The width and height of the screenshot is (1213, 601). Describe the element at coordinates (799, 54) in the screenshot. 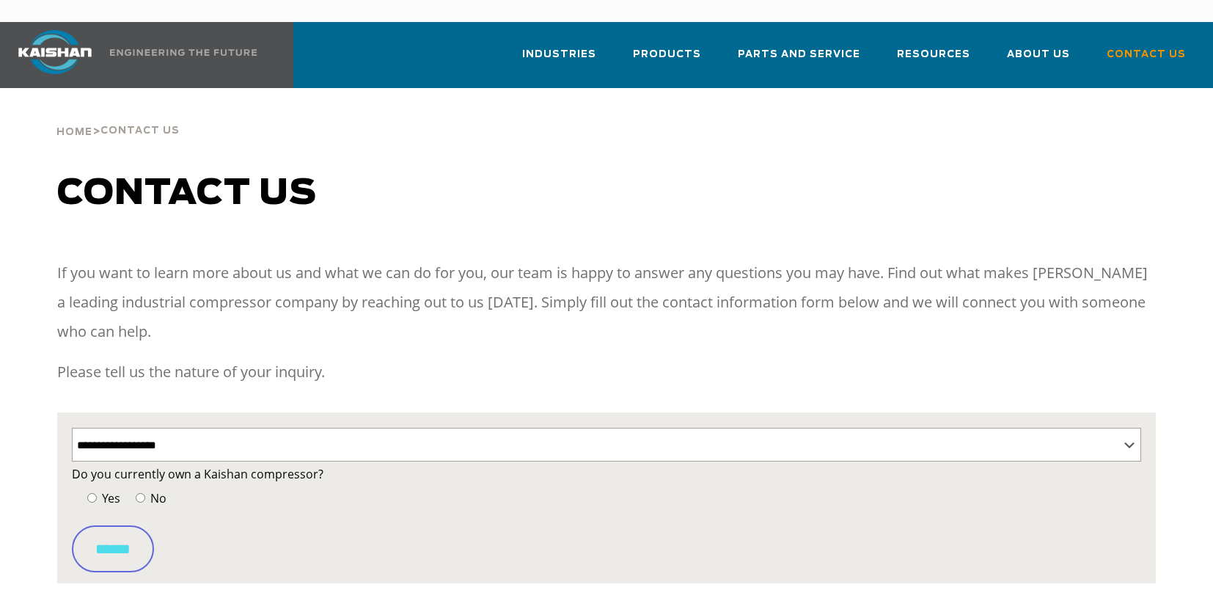

I see `span: Parts and Service` at that location.